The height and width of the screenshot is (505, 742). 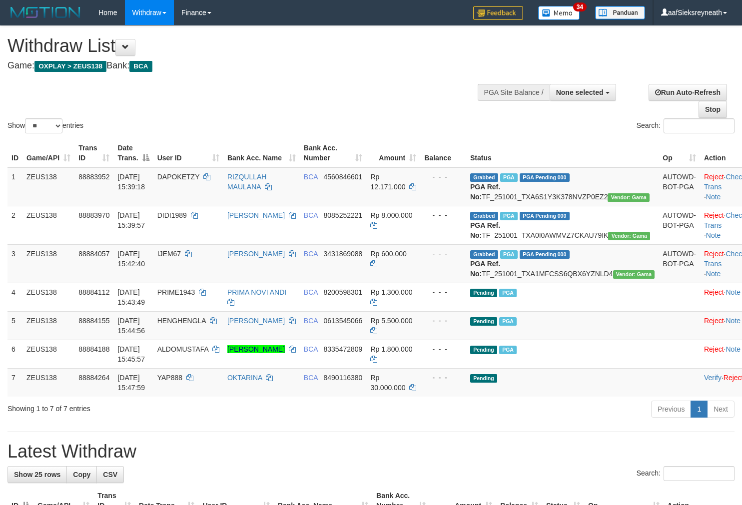 What do you see at coordinates (391, 321) in the screenshot?
I see `span: Rp 5.500.000` at bounding box center [391, 321].